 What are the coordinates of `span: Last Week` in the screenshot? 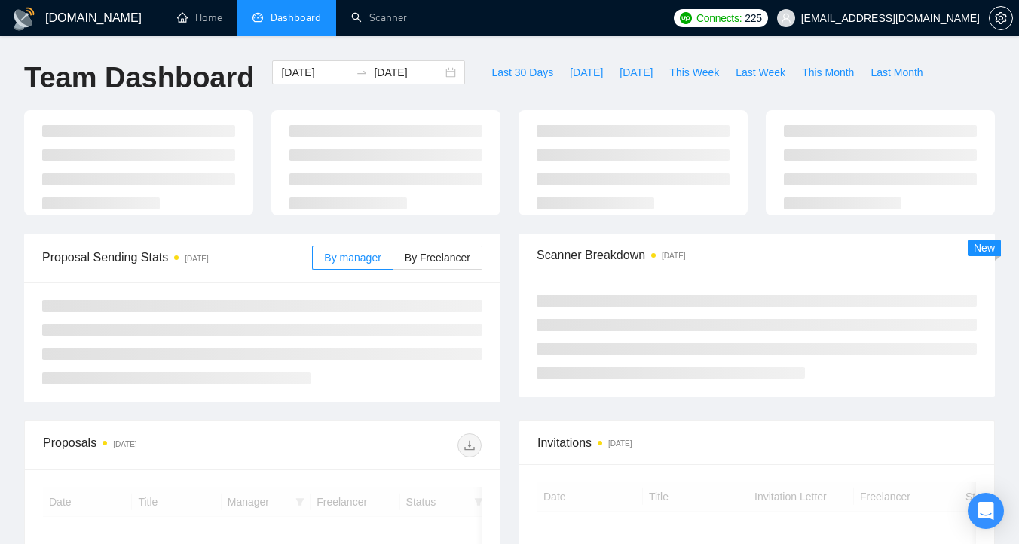 It's located at (761, 72).